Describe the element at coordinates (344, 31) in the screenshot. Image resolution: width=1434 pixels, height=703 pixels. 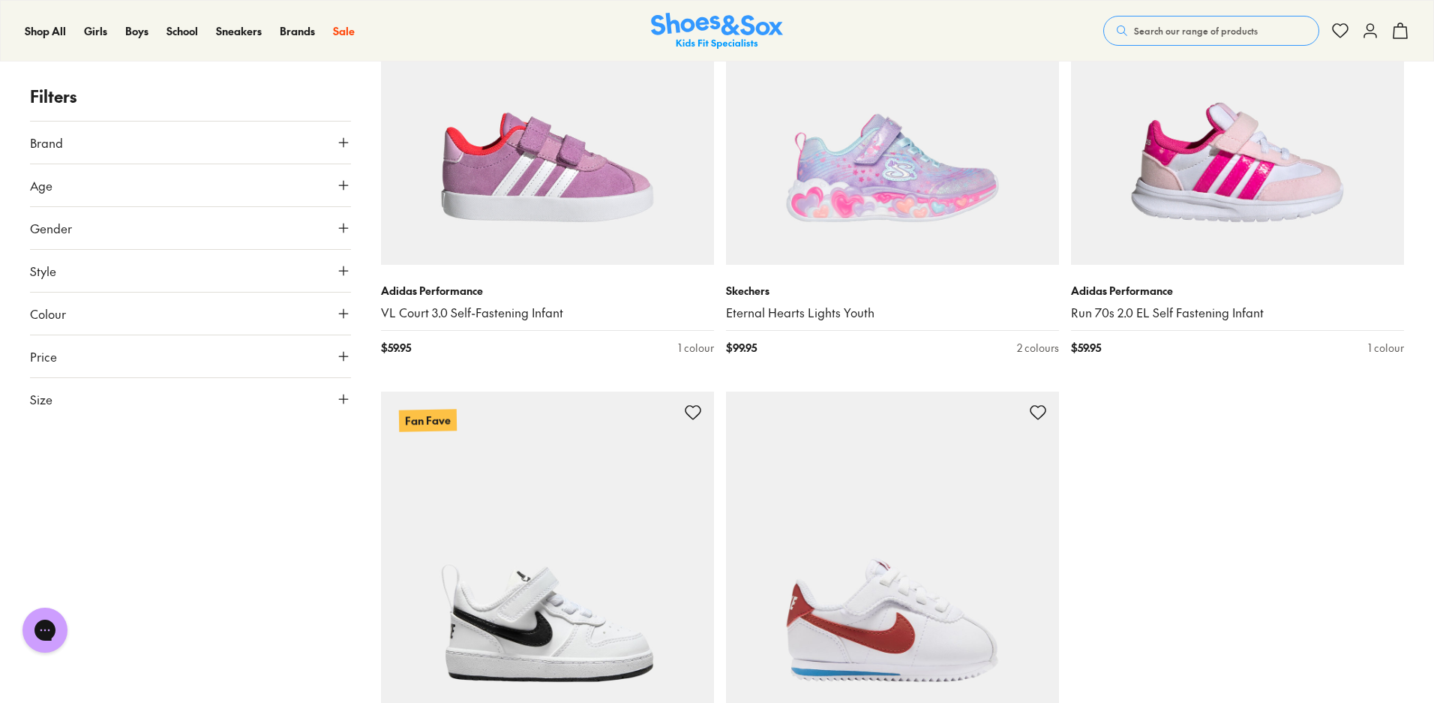
I see `a: Sale` at that location.